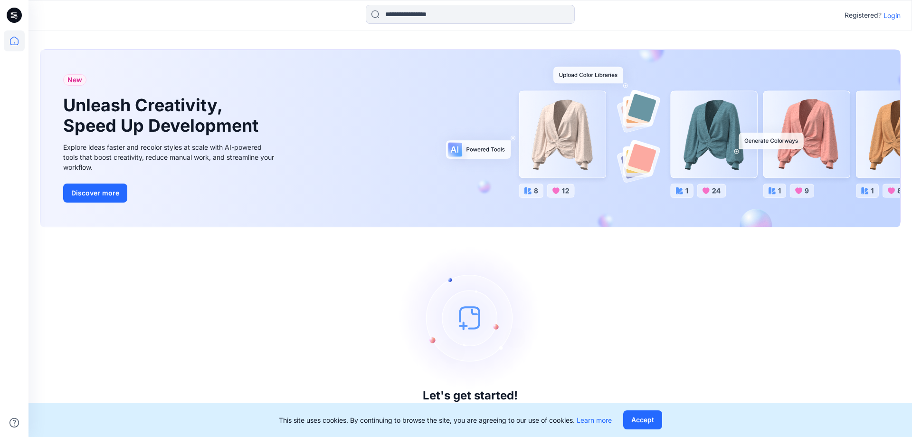  I want to click on div: Explore ideas faster and recolor styles at scale with AI-powered tools that boost creativity, red..., so click(170, 157).